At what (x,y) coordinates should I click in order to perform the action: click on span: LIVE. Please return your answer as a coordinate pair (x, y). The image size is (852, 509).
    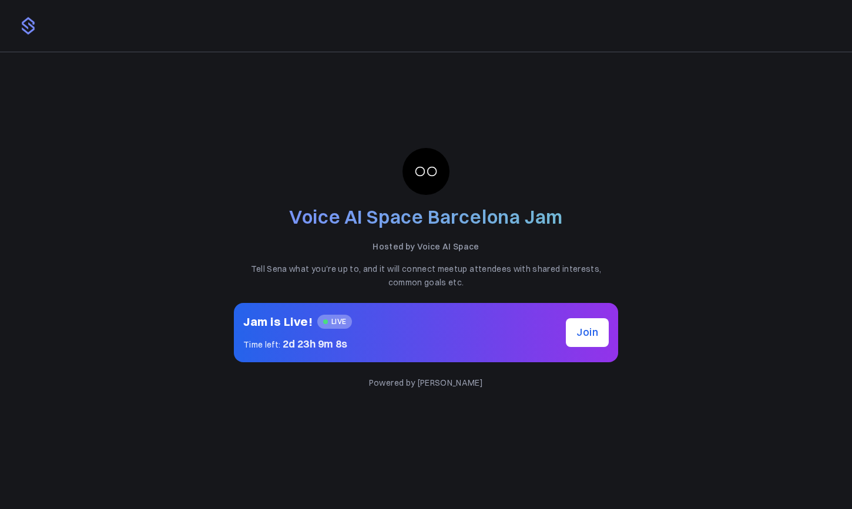
    Looking at the image, I should click on (334, 322).